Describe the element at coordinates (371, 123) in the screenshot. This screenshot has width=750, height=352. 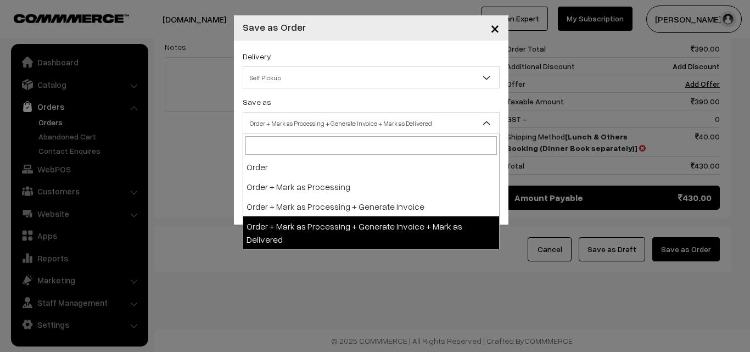
I see `span: Order + Mark as Processing + Generate Invoice + Mark as Delivered` at that location.